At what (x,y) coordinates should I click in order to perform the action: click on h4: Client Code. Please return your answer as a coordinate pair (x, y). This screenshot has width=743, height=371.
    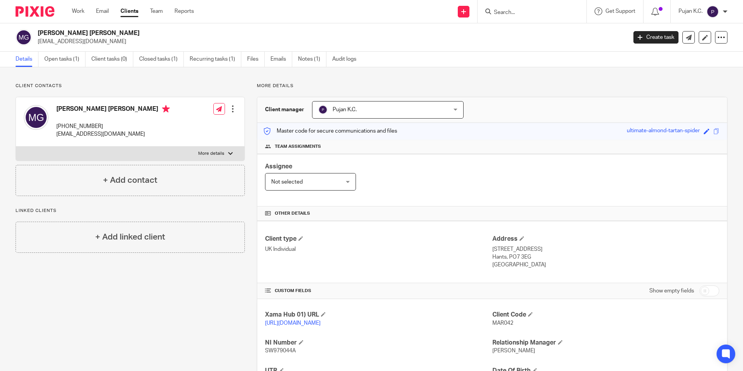
    Looking at the image, I should click on (606, 314).